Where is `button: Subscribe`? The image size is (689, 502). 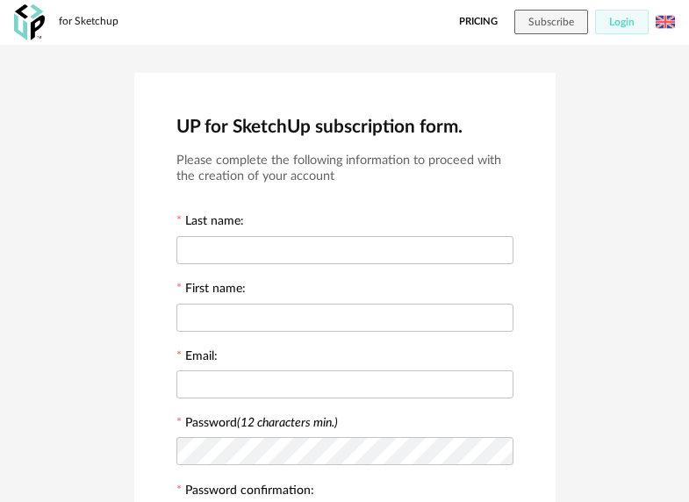 button: Subscribe is located at coordinates (551, 22).